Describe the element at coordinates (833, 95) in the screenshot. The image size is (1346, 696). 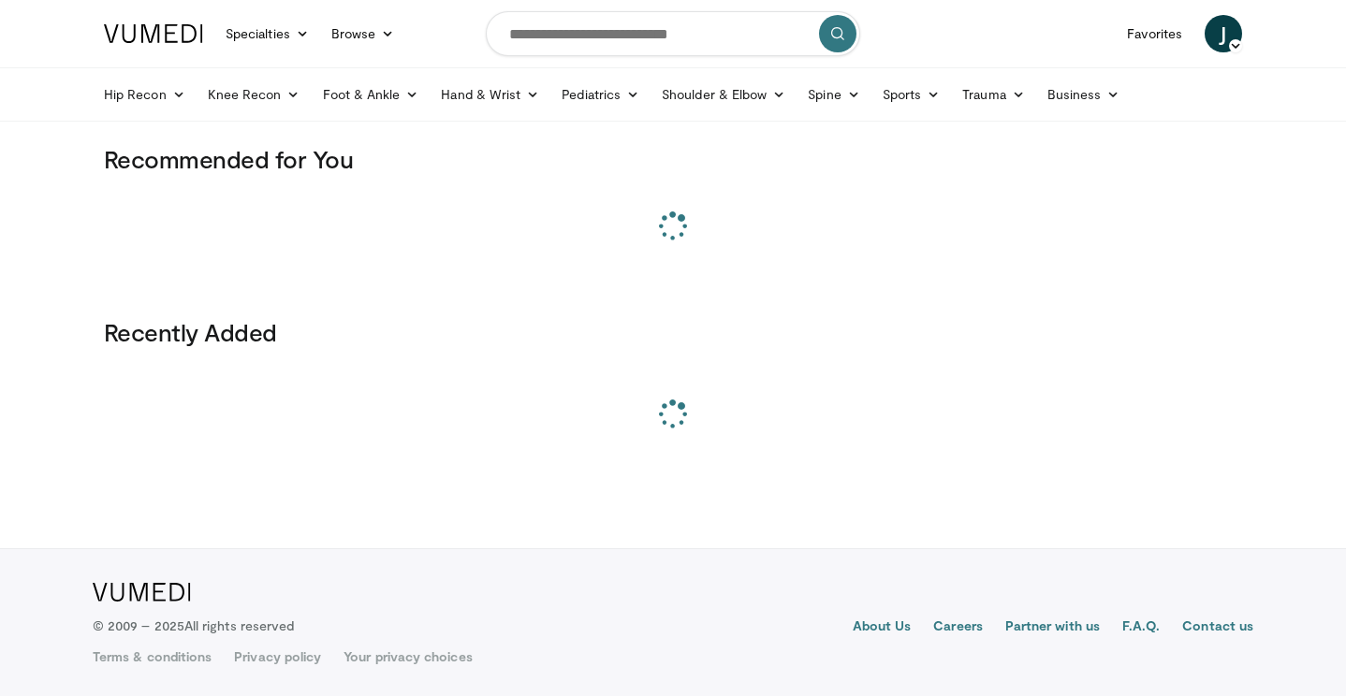
I see `a: Spine` at that location.